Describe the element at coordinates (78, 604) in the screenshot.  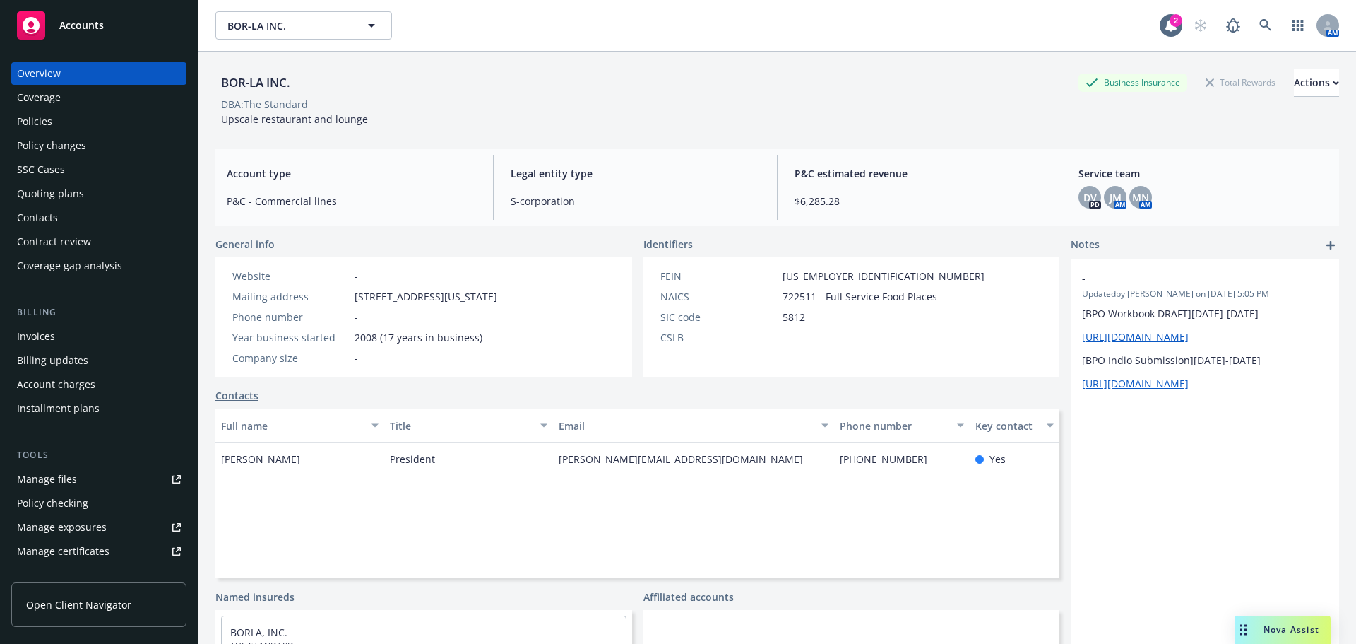
I see `span: Open Client Navigator` at that location.